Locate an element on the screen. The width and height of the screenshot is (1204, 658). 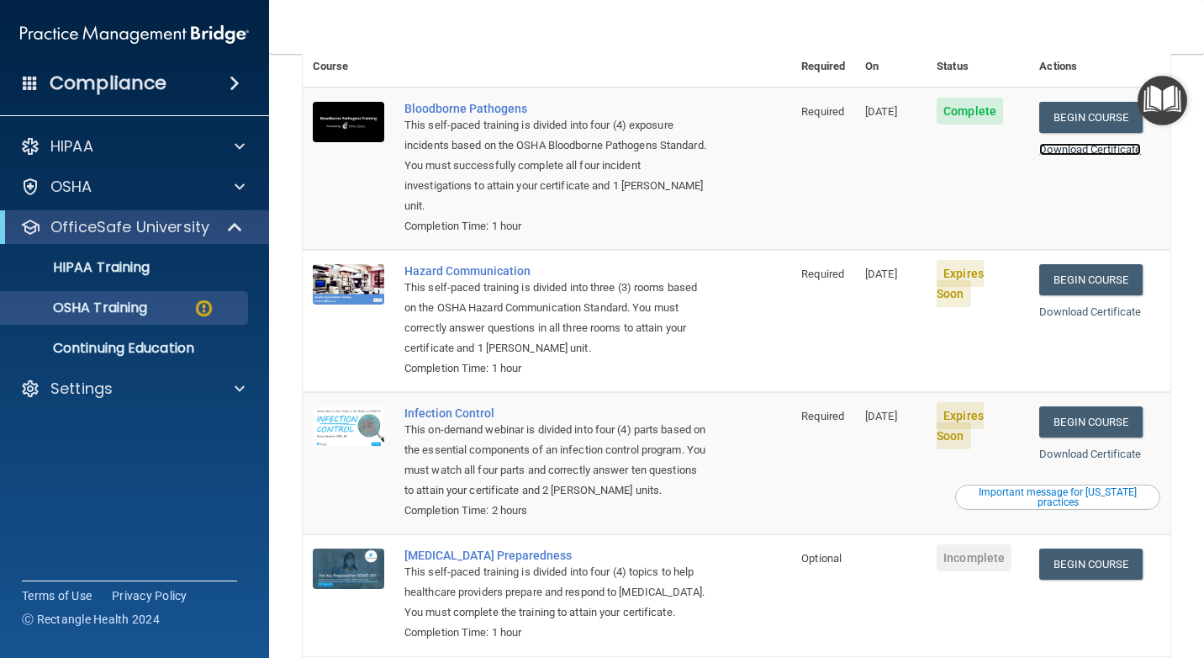
div: Hazard Communication is located at coordinates (556, 271).